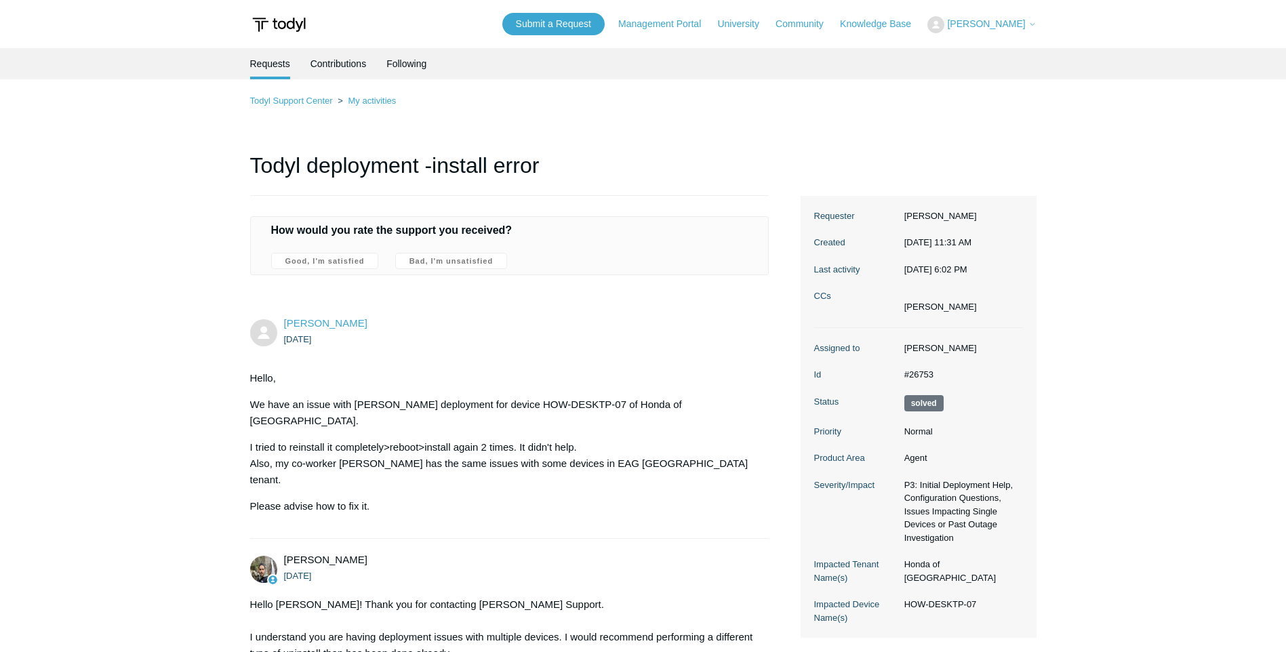 This screenshot has height=652, width=1286. I want to click on dt: Last activity, so click(855, 270).